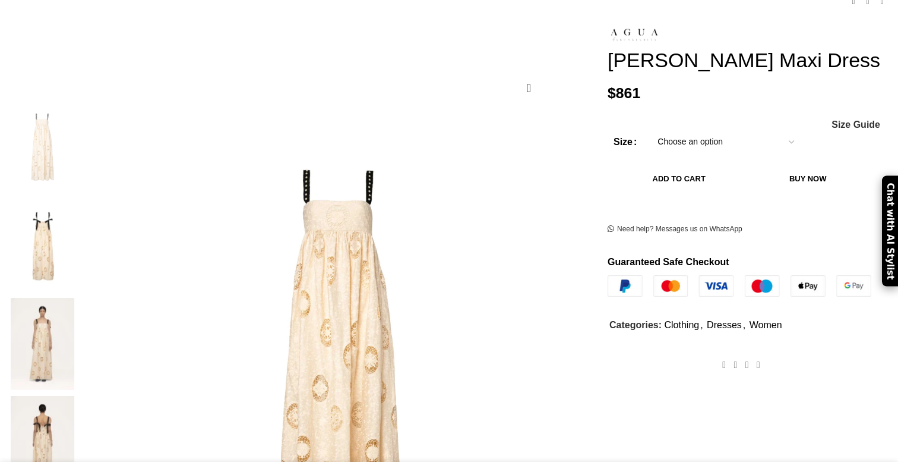 The height and width of the screenshot is (462, 898). Describe the element at coordinates (42, 147) in the screenshot. I see `img: Agua By Agua Bendita Dresses` at that location.